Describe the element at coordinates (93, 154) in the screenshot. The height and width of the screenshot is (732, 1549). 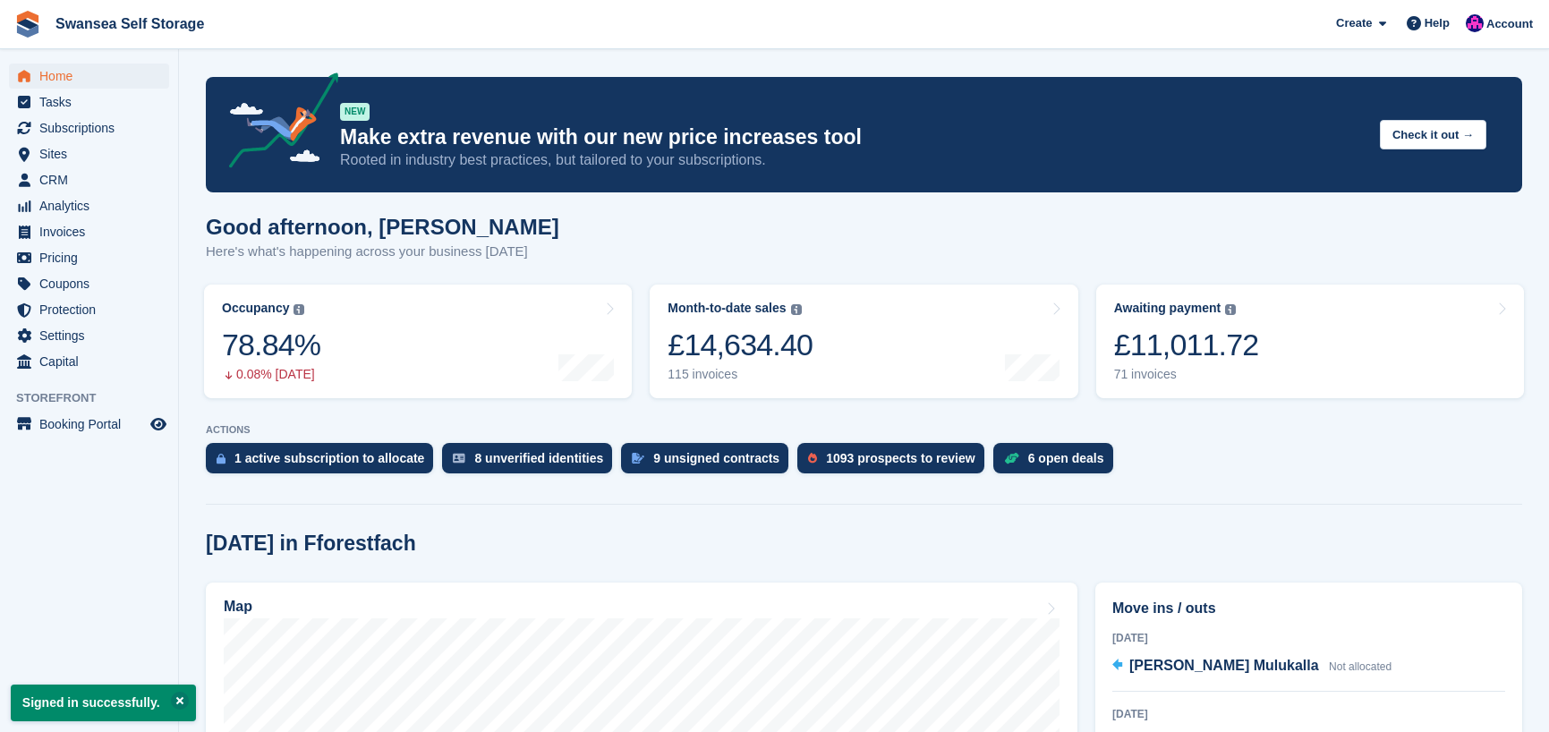
I see `span: Sites` at that location.